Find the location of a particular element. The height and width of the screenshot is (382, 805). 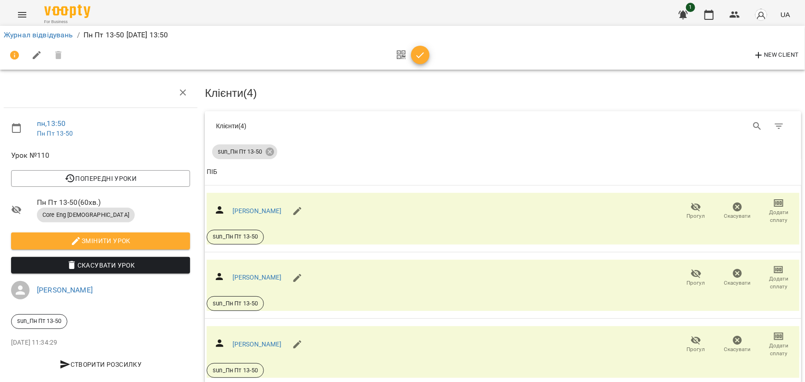

div: Table Toolbar is located at coordinates (503, 126).